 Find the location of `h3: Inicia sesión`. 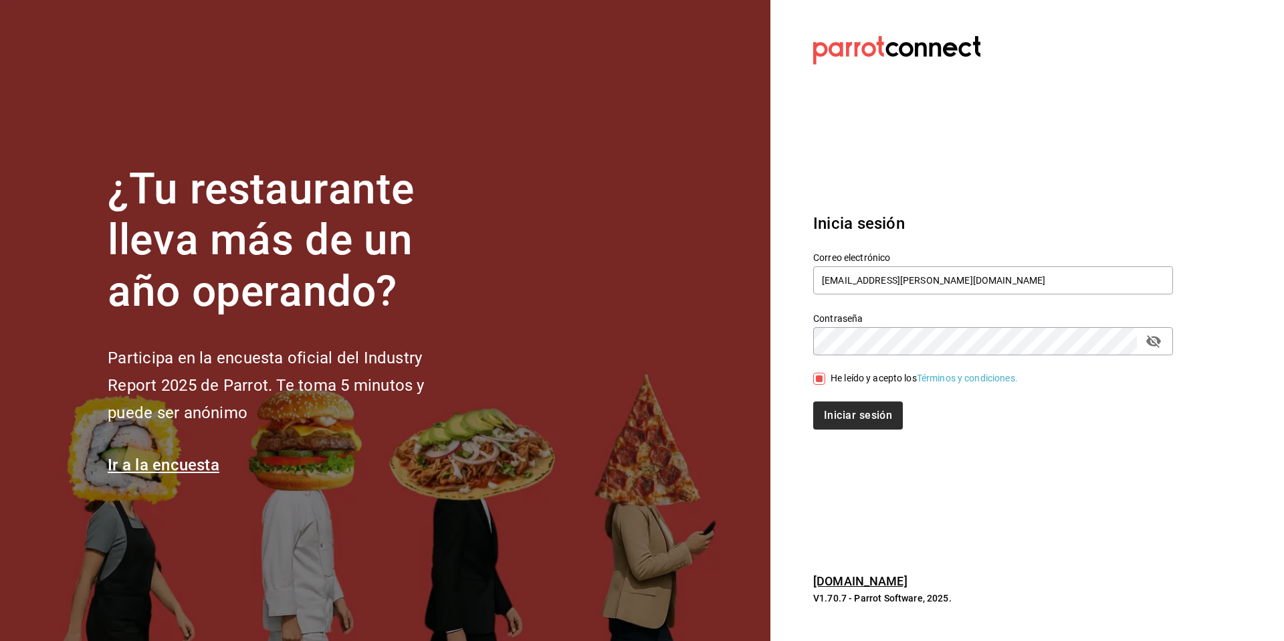

h3: Inicia sesión is located at coordinates (993, 223).